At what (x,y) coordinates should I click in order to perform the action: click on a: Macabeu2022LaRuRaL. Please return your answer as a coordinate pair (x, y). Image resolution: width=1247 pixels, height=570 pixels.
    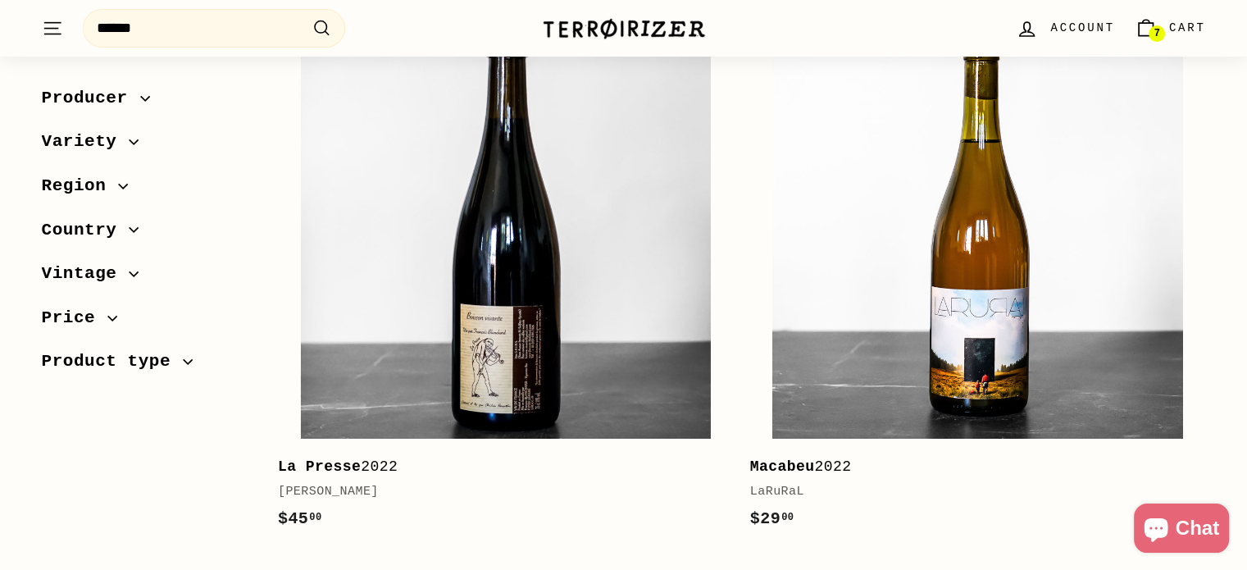
    Looking at the image, I should click on (978, 277).